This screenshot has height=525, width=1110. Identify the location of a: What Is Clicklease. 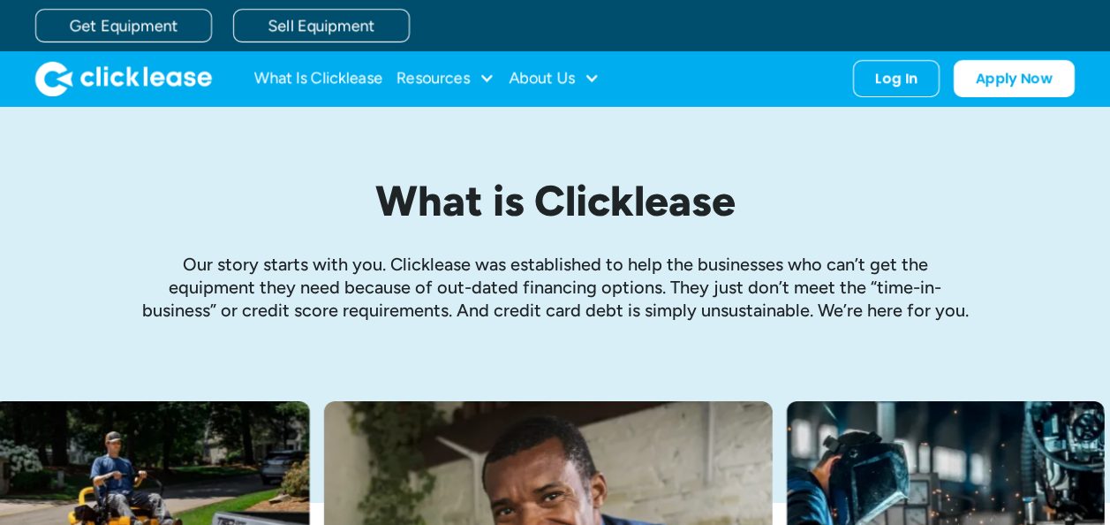
(318, 79).